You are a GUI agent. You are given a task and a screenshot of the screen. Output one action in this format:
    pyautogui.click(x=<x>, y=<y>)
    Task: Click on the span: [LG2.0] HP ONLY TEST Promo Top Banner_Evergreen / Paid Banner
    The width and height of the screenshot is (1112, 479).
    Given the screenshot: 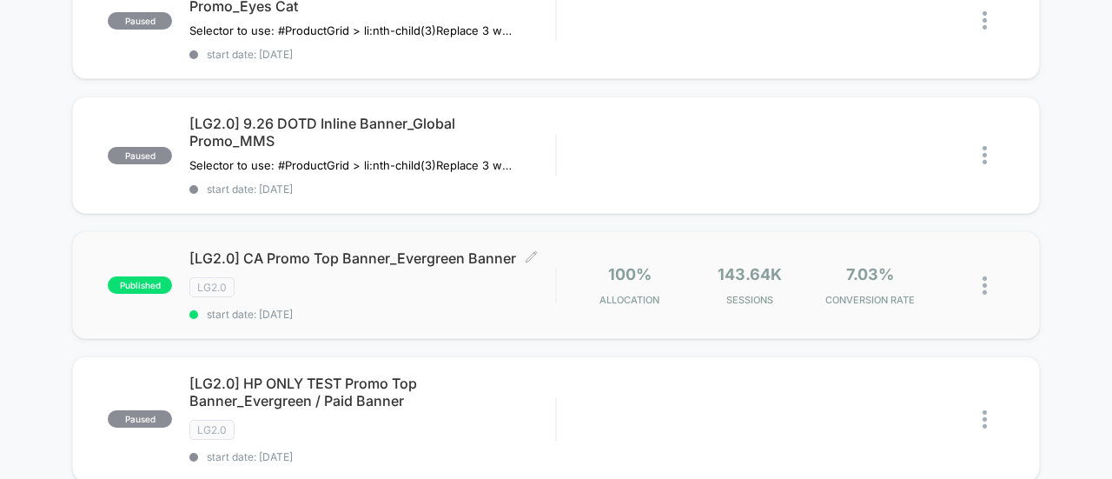 What is the action you would take?
    pyautogui.click(x=372, y=392)
    